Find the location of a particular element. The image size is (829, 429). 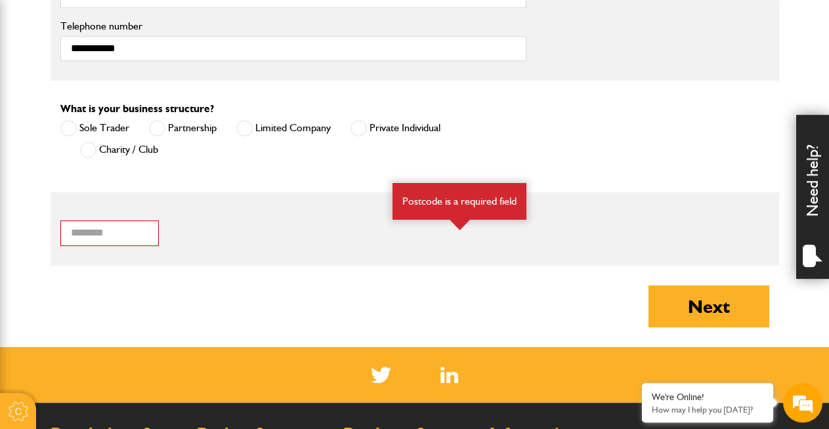

p: How may I help you today? is located at coordinates (707, 409).